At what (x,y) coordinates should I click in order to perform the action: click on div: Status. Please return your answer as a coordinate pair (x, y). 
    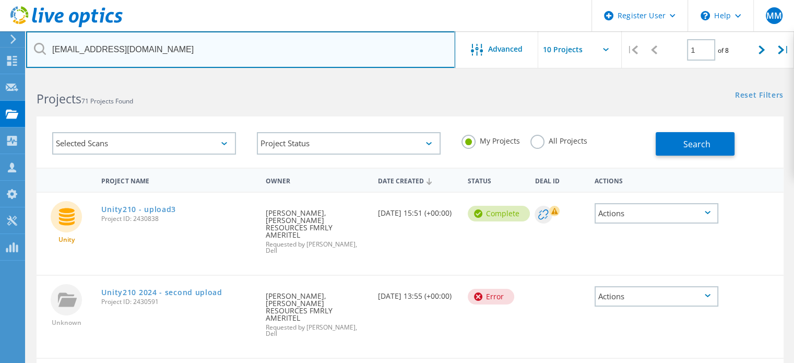
    Looking at the image, I should click on (496, 180).